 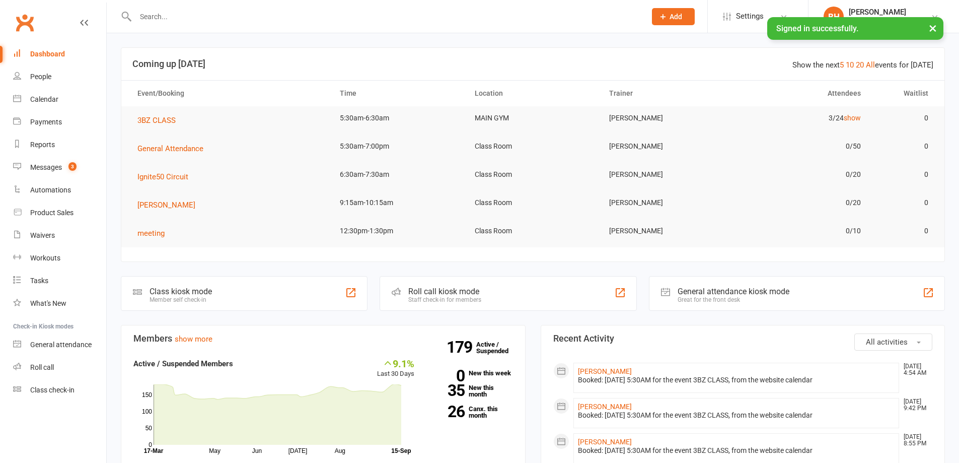 What do you see at coordinates (852, 118) in the screenshot?
I see `a: show` at bounding box center [852, 118].